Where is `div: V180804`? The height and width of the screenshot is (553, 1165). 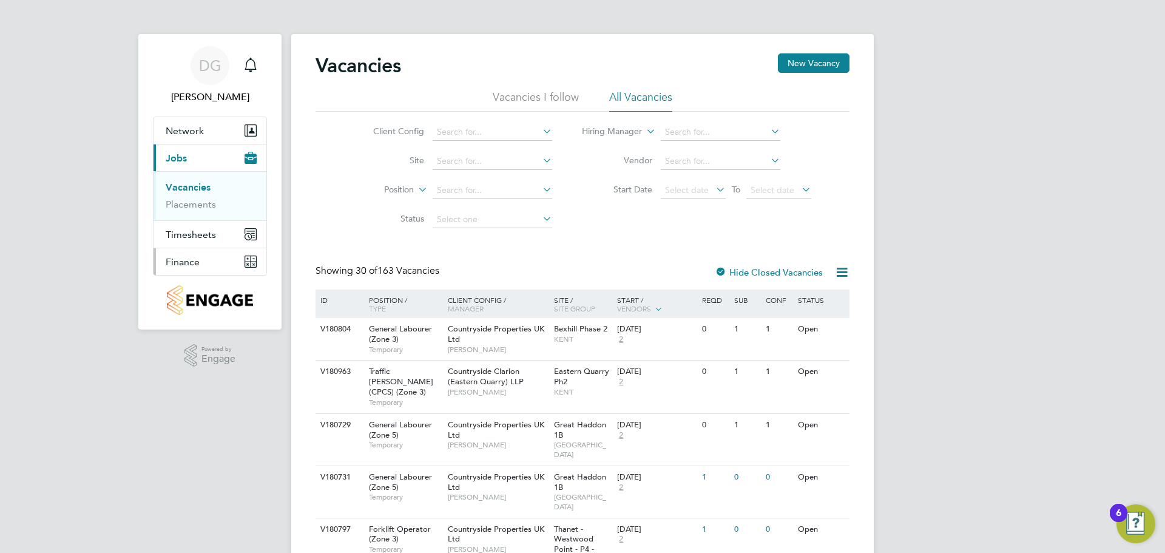 div: V180804 is located at coordinates (339, 329).